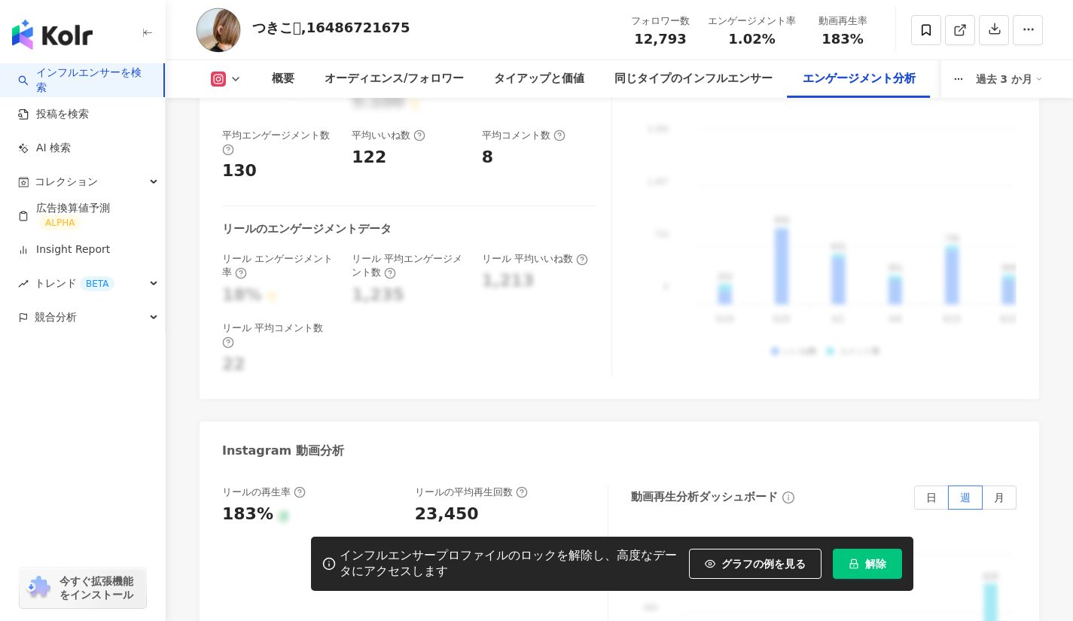 The image size is (1073, 621). Describe the element at coordinates (307, 229) in the screenshot. I see `div: リールのエンゲージメントデータ` at that location.